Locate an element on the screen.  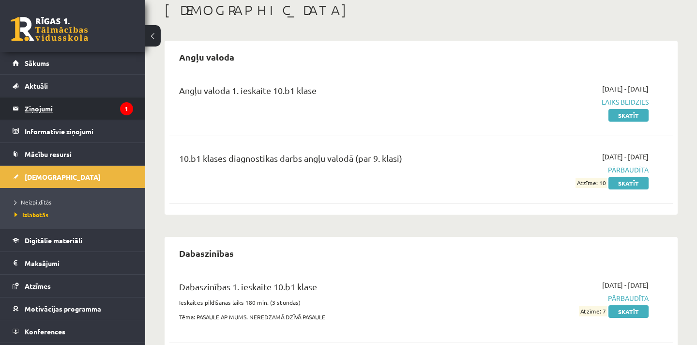
legend: Informatīvie ziņojumi is located at coordinates (79, 131).